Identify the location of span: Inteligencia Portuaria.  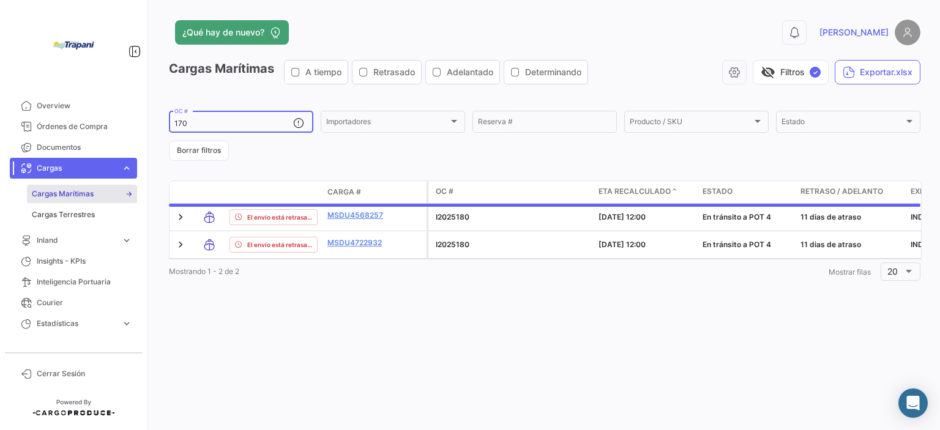
(84, 282).